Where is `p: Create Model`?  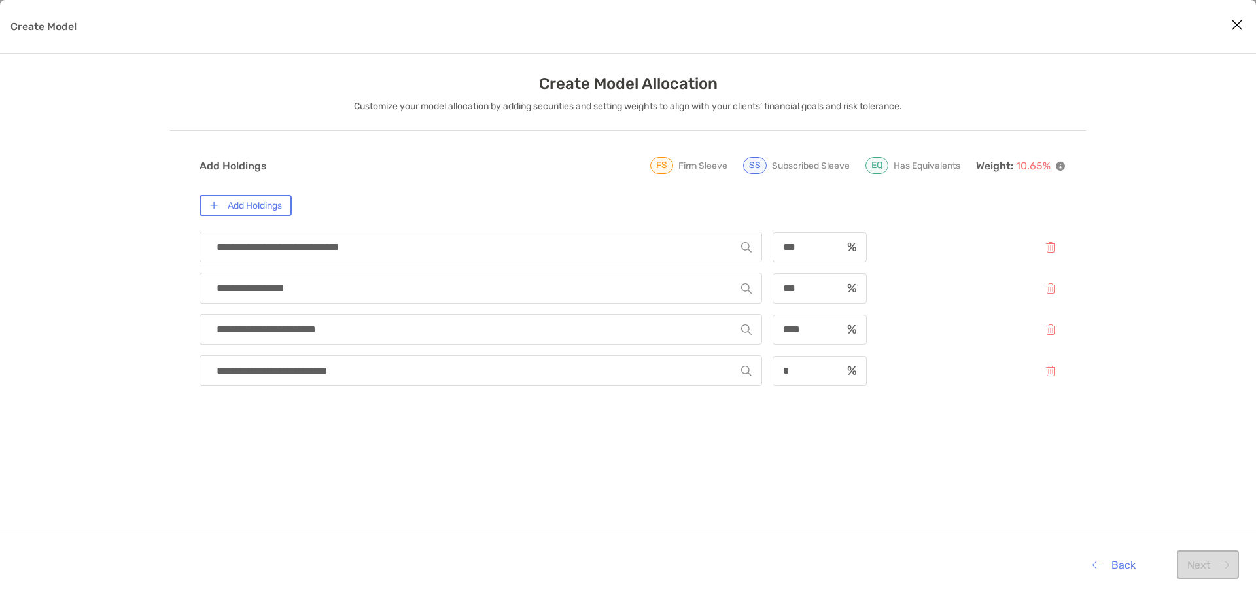 p: Create Model is located at coordinates (43, 26).